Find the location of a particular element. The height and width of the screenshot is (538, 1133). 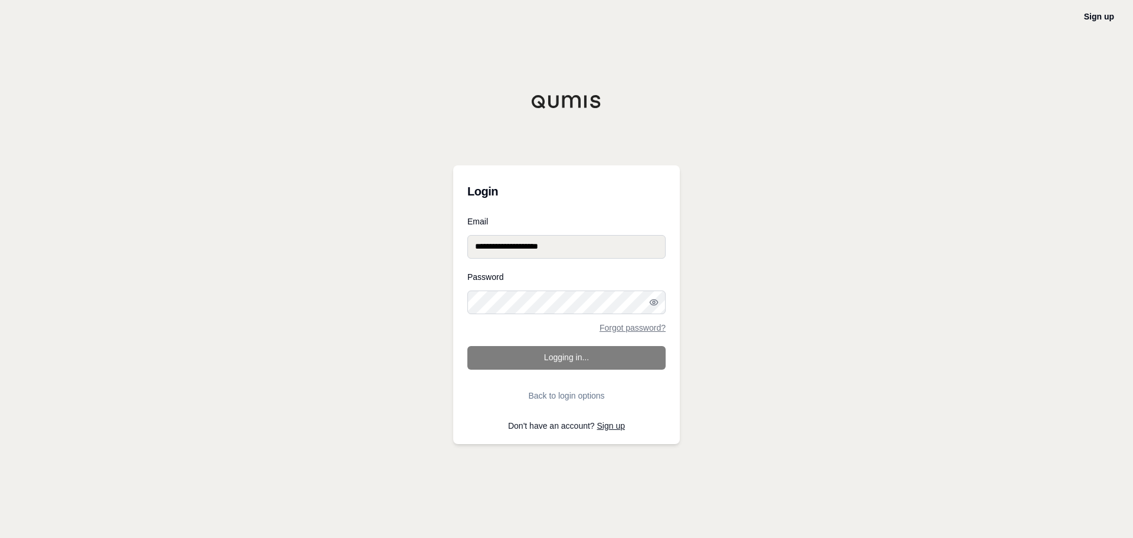

a: Forgot password? is located at coordinates (633, 327).